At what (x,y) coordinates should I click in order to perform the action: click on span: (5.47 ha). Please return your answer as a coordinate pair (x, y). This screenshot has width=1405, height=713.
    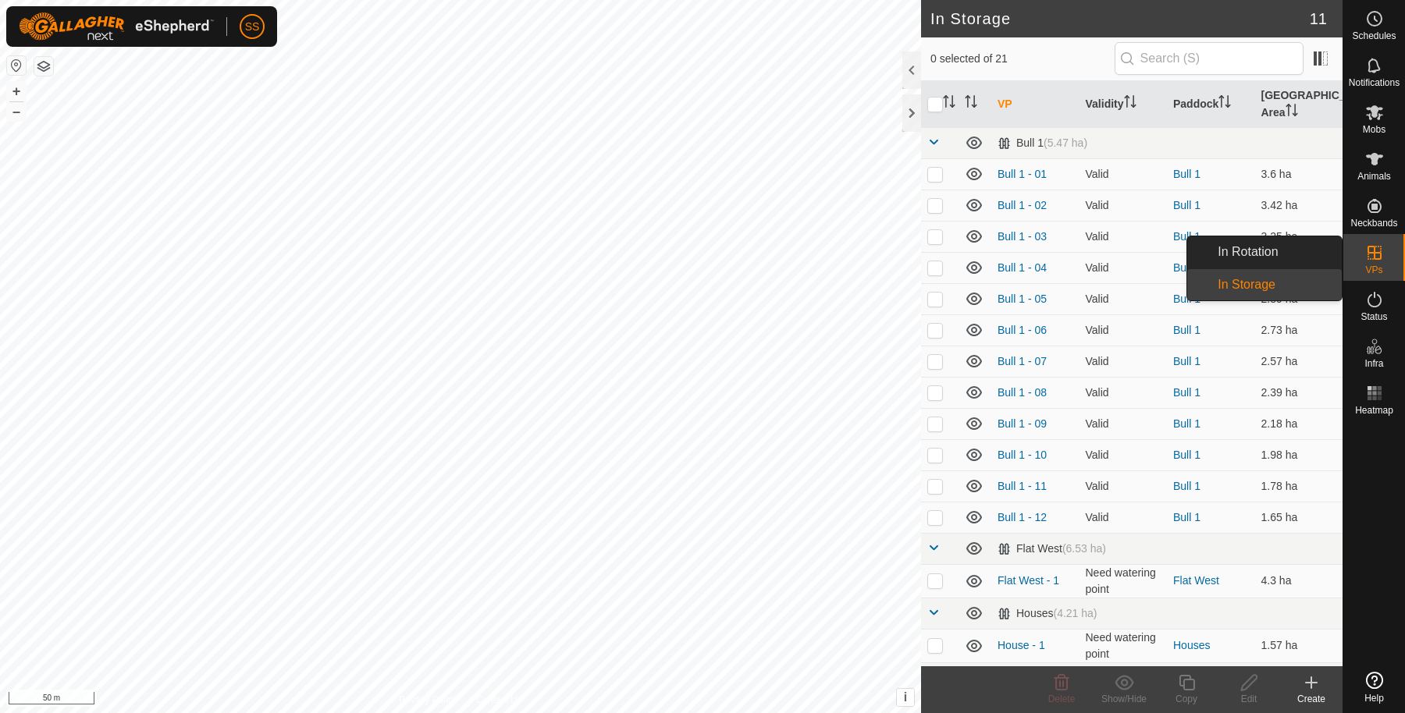
    Looking at the image, I should click on (1065, 143).